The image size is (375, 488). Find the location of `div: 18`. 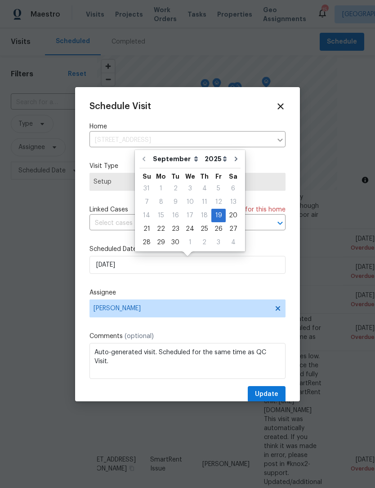

div: 18 is located at coordinates (204, 216).